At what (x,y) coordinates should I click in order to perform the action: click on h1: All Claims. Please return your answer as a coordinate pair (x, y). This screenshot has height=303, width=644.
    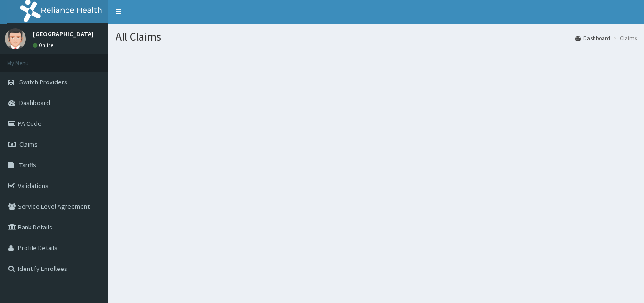
    Looking at the image, I should click on (376, 37).